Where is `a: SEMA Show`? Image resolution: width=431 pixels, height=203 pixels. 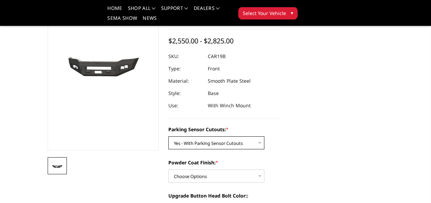
a: SEMA Show is located at coordinates (122, 21).